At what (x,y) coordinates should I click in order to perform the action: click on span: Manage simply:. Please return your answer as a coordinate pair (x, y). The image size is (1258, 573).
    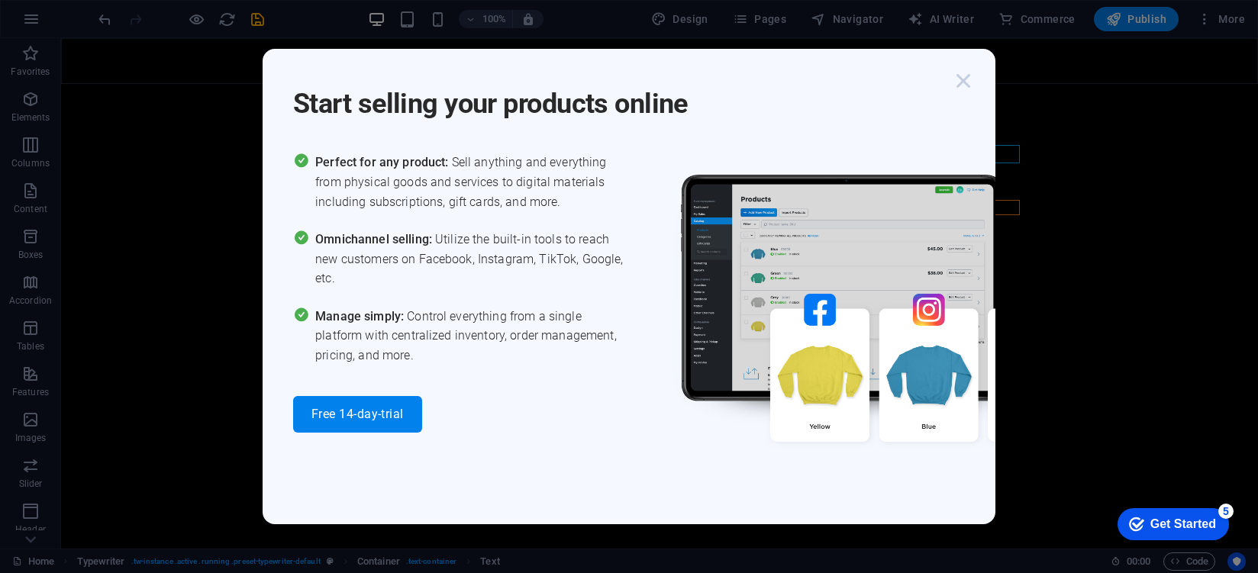
    Looking at the image, I should click on (361, 316).